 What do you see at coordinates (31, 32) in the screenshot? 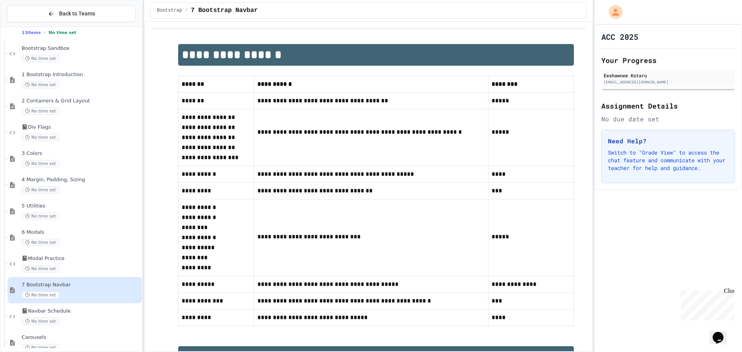
I see `span: 13 items` at bounding box center [31, 32].